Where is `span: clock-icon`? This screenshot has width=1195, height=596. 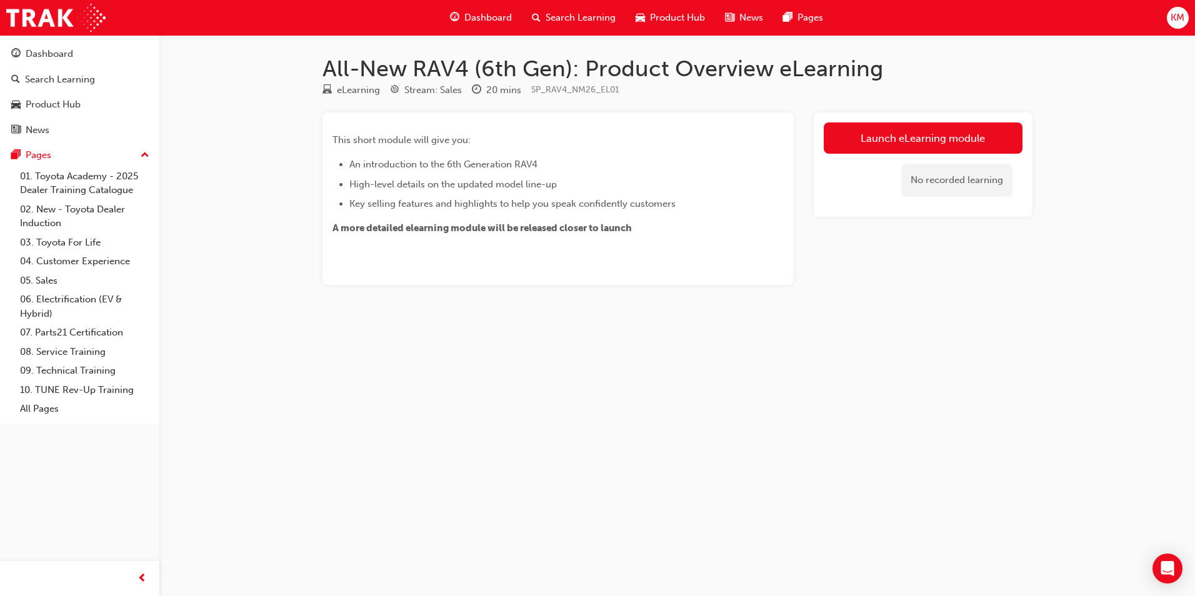 span: clock-icon is located at coordinates (476, 91).